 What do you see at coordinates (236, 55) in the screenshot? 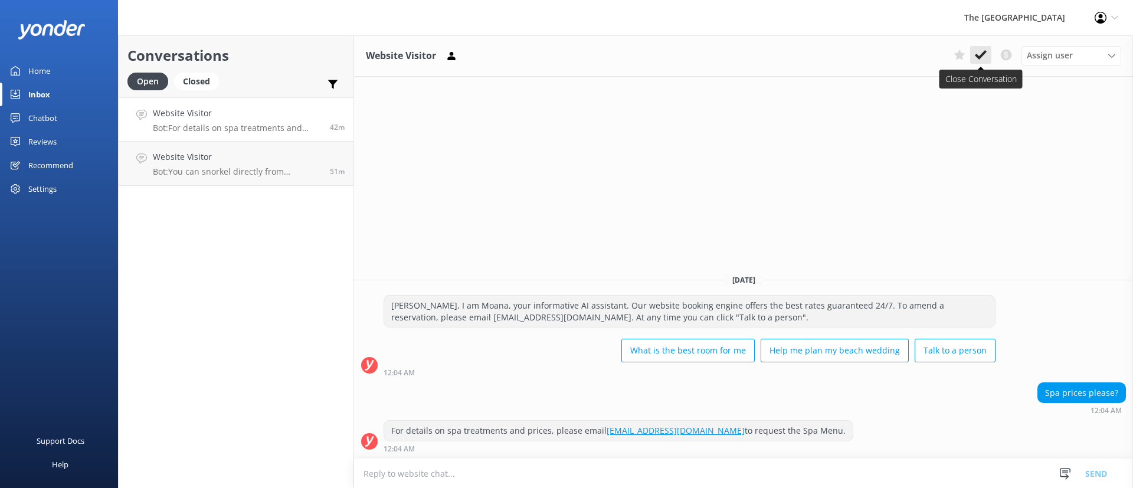
I see `h2: Conversations` at bounding box center [236, 55].